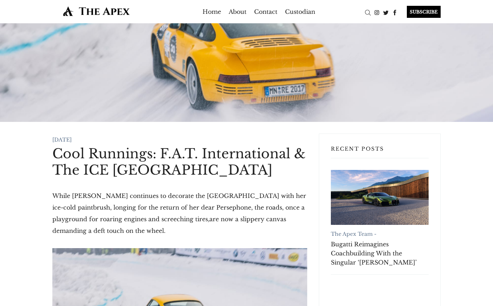 The height and width of the screenshot is (306, 493). Describe the element at coordinates (300, 12) in the screenshot. I see `a: Custodian` at that location.